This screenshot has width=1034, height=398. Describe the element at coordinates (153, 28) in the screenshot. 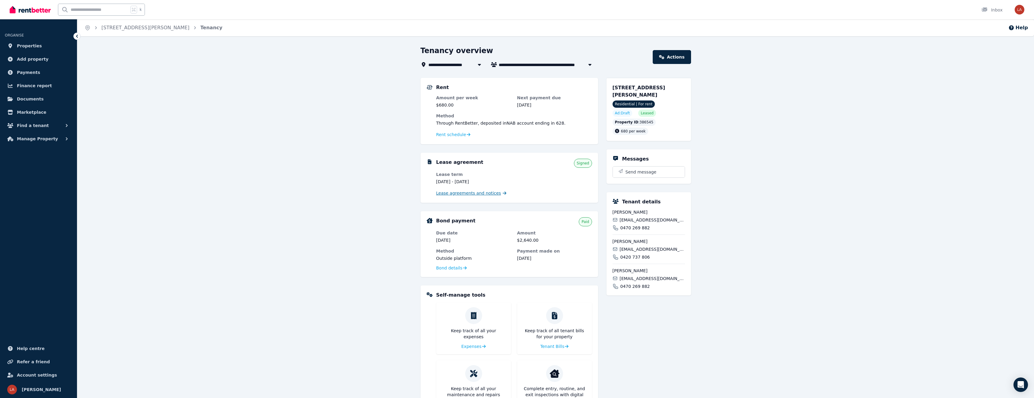

I see `nav: Breadcrumb` at that location.